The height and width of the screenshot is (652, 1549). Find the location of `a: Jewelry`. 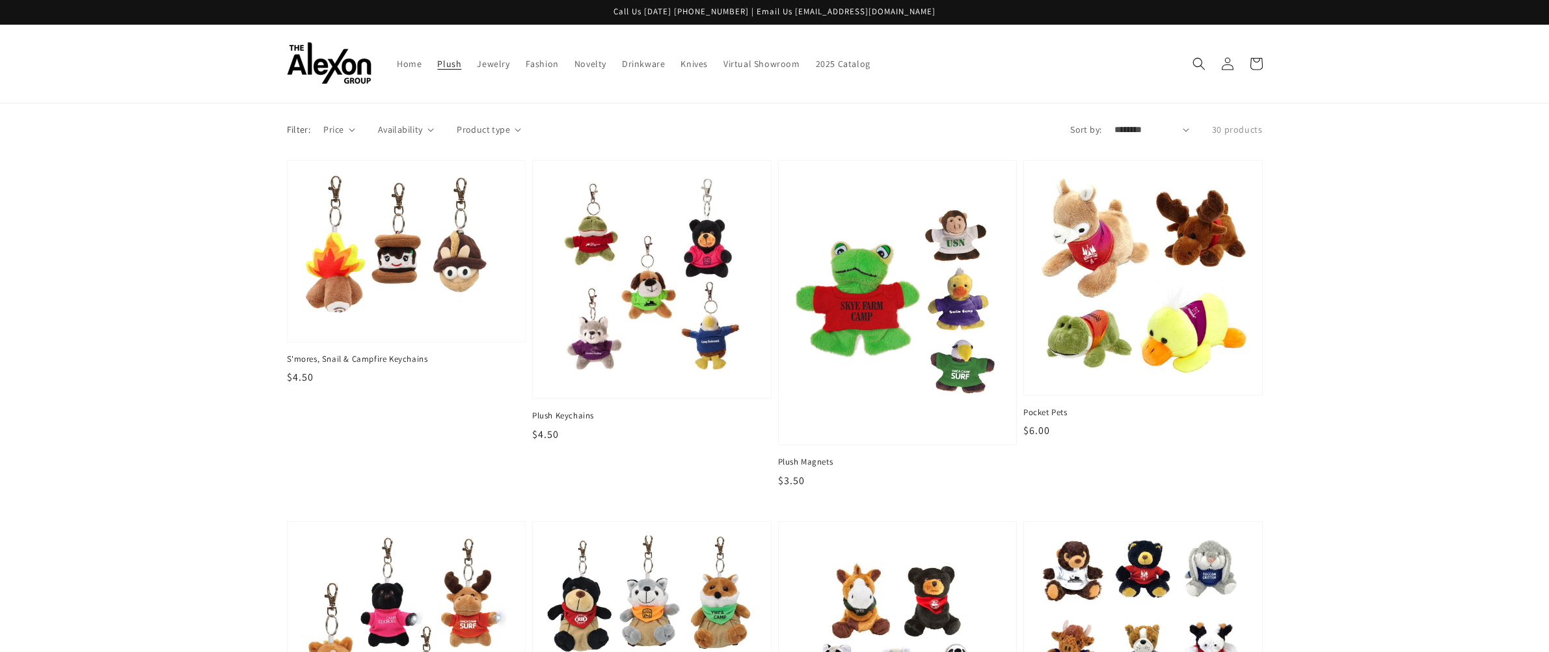

a: Jewelry is located at coordinates (493, 64).